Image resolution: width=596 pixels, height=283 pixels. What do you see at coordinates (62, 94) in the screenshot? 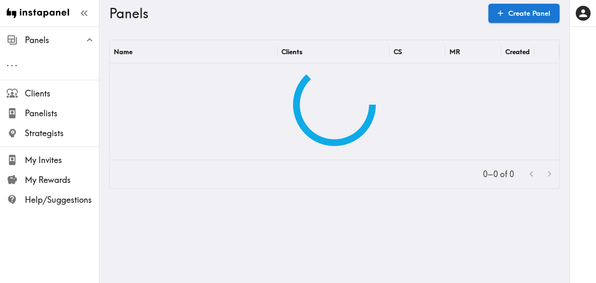
I see `span: Clients` at bounding box center [62, 94].